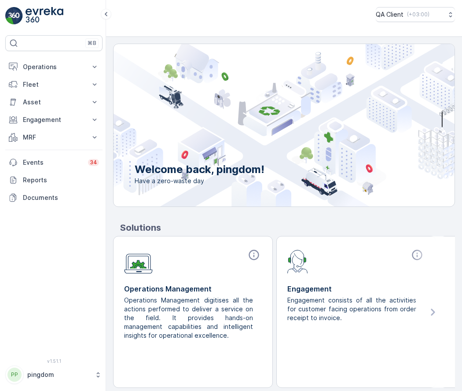 The image size is (462, 391). What do you see at coordinates (15, 374) in the screenshot?
I see `div: PP` at bounding box center [15, 374].